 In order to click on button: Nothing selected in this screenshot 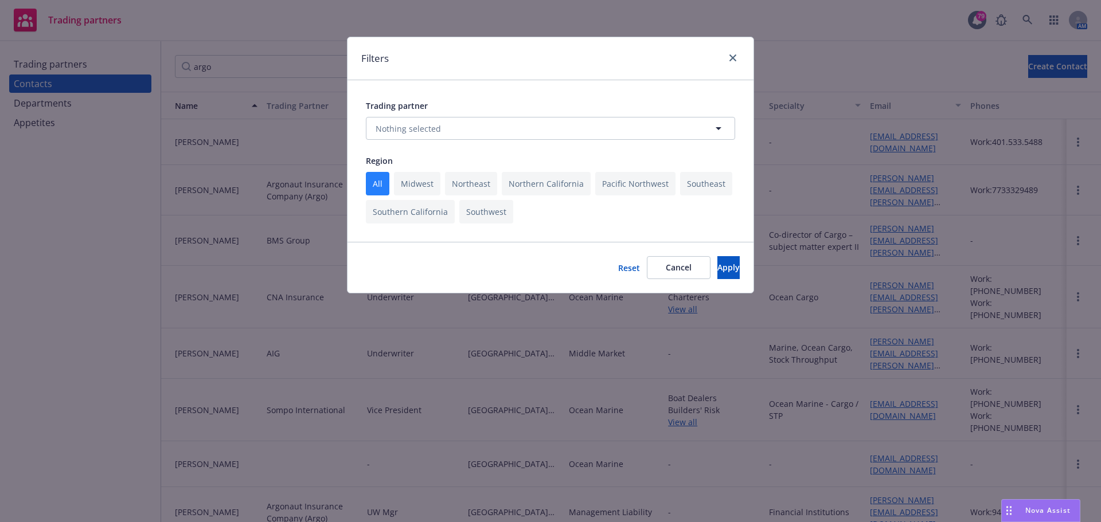, I will do `click(550, 128)`.